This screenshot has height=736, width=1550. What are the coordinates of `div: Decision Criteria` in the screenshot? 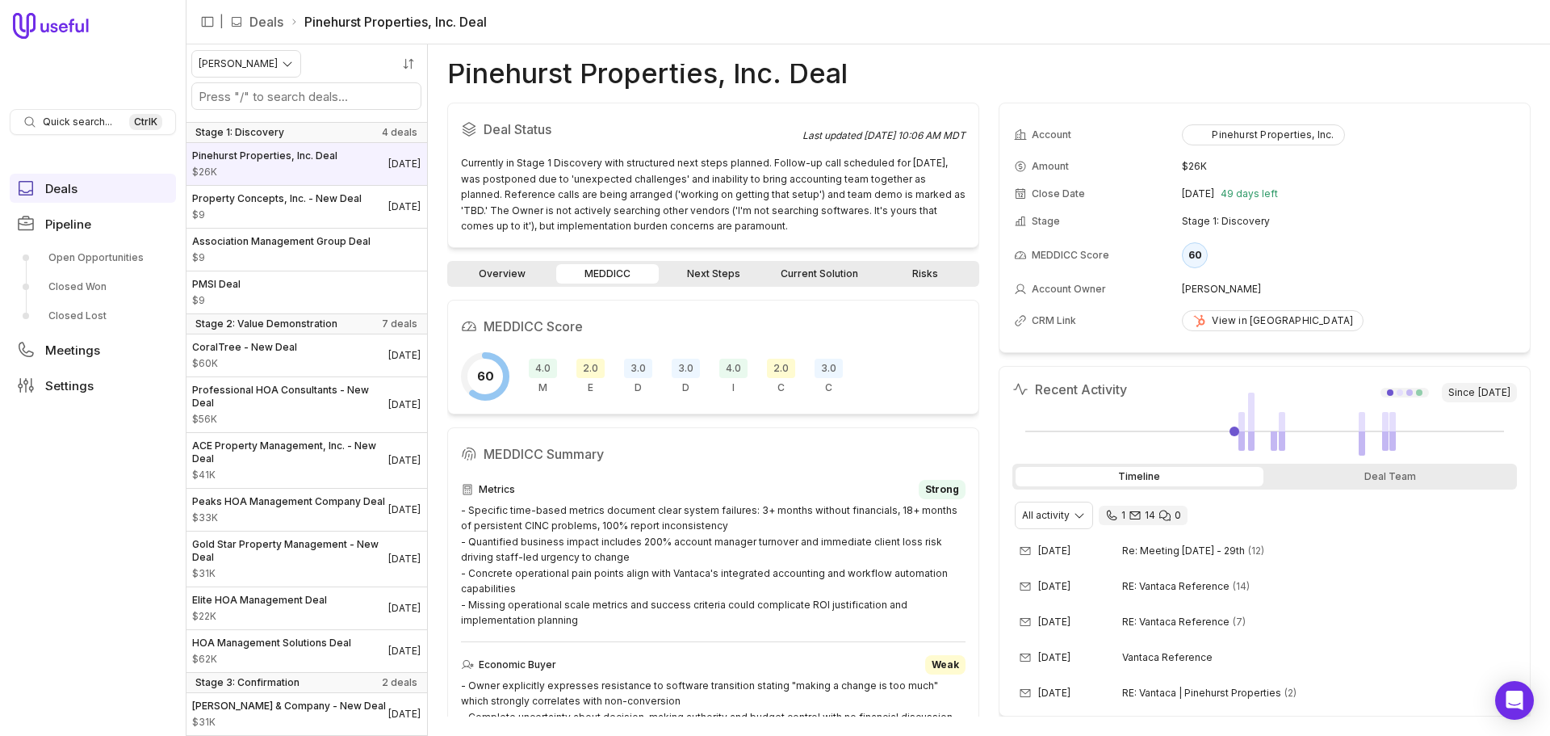 It's located at (686, 376).